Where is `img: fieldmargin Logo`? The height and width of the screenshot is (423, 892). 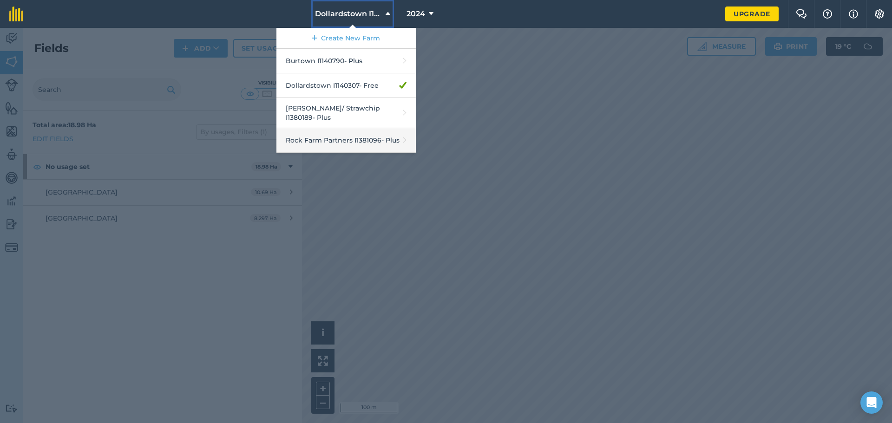 img: fieldmargin Logo is located at coordinates (16, 14).